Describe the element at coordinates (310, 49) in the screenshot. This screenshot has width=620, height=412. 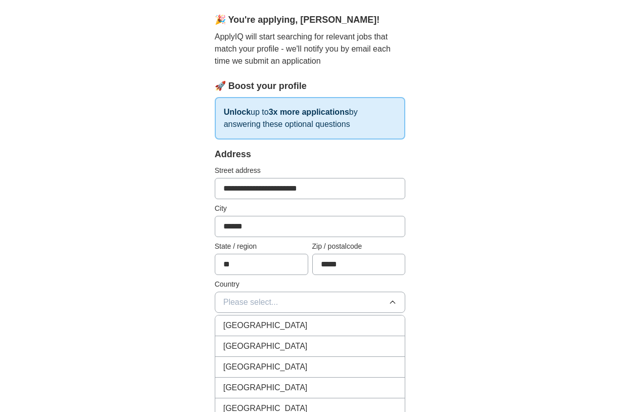
I see `p: ApplyIQ will start searching for relevant jobs that match your profile - we'll notify you by emai...` at that location.